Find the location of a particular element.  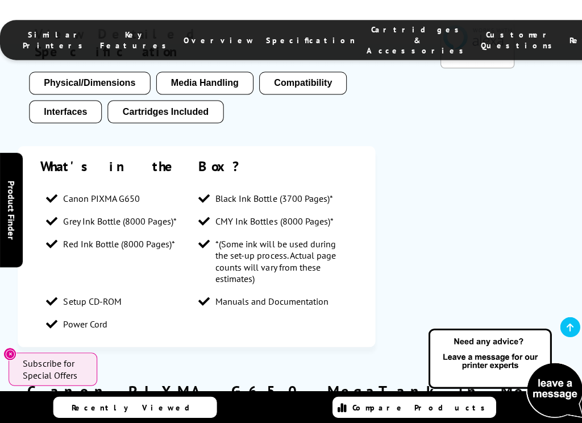

img: Open Live Chat window is located at coordinates (503, 374).